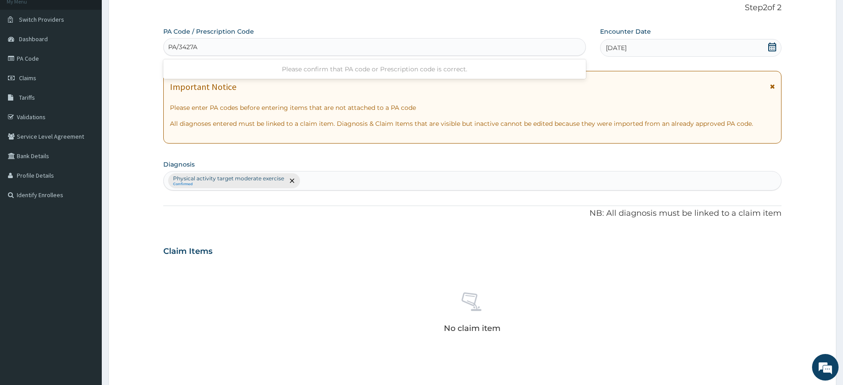  Describe the element at coordinates (26, 55) in the screenshot. I see `img: d_794563401_company_1708531726252_794563401` at that location.